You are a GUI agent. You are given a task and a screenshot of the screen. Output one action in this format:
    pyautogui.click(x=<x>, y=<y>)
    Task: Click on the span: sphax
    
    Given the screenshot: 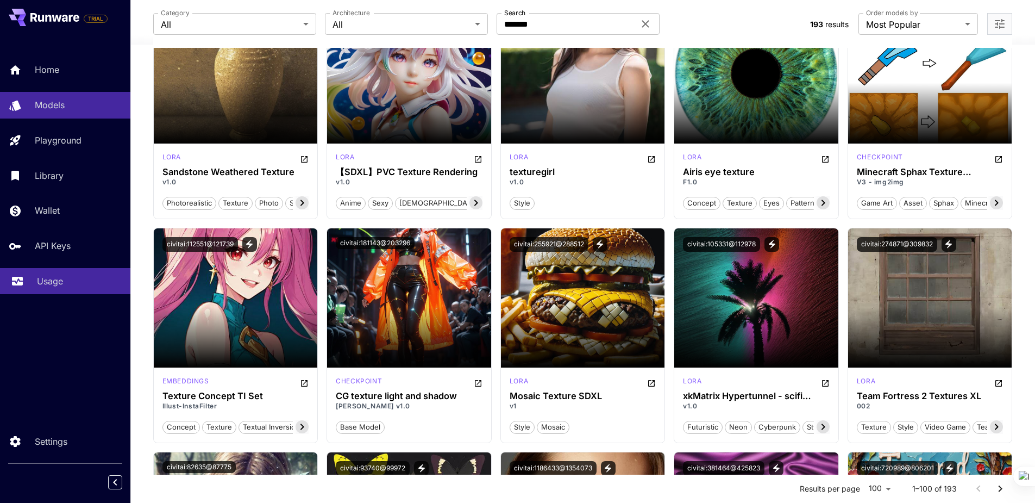 What is the action you would take?
    pyautogui.click(x=944, y=203)
    